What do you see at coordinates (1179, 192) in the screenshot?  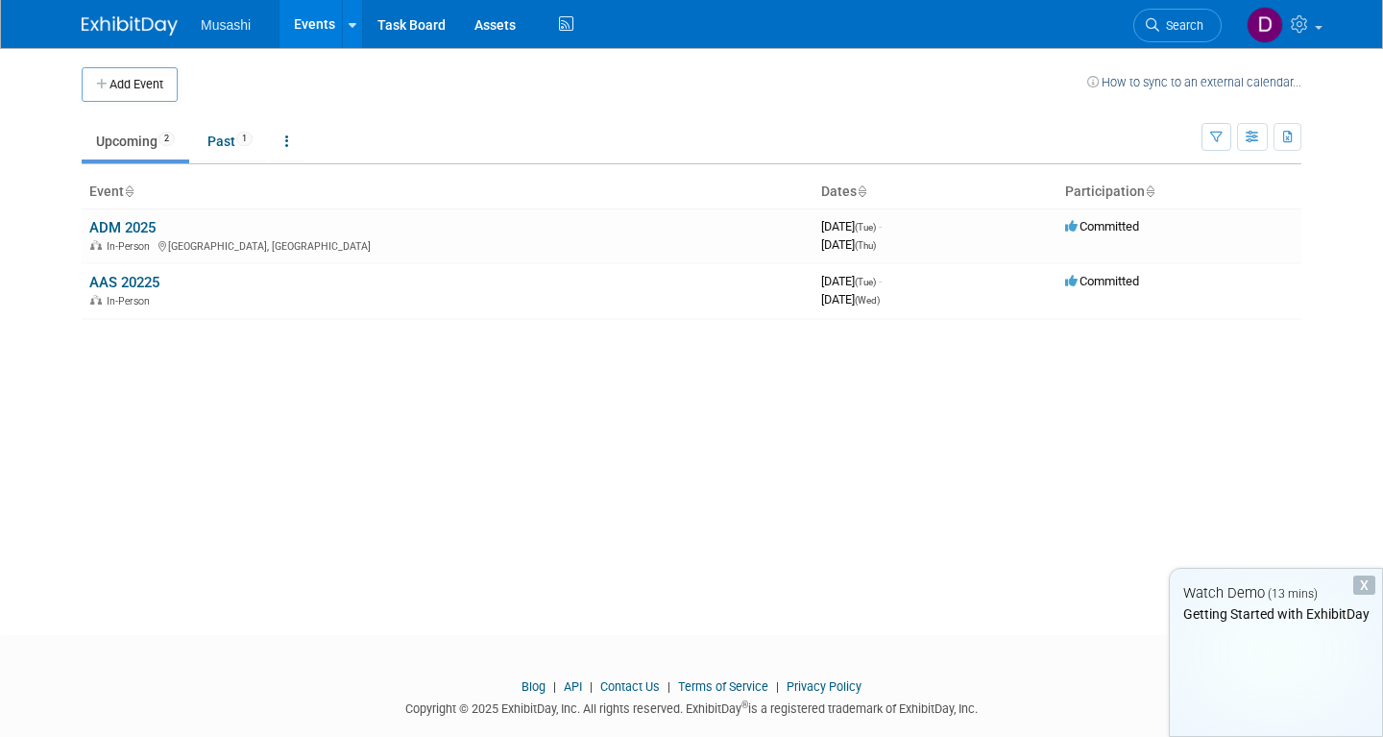 I see `th: Participation` at bounding box center [1179, 192].